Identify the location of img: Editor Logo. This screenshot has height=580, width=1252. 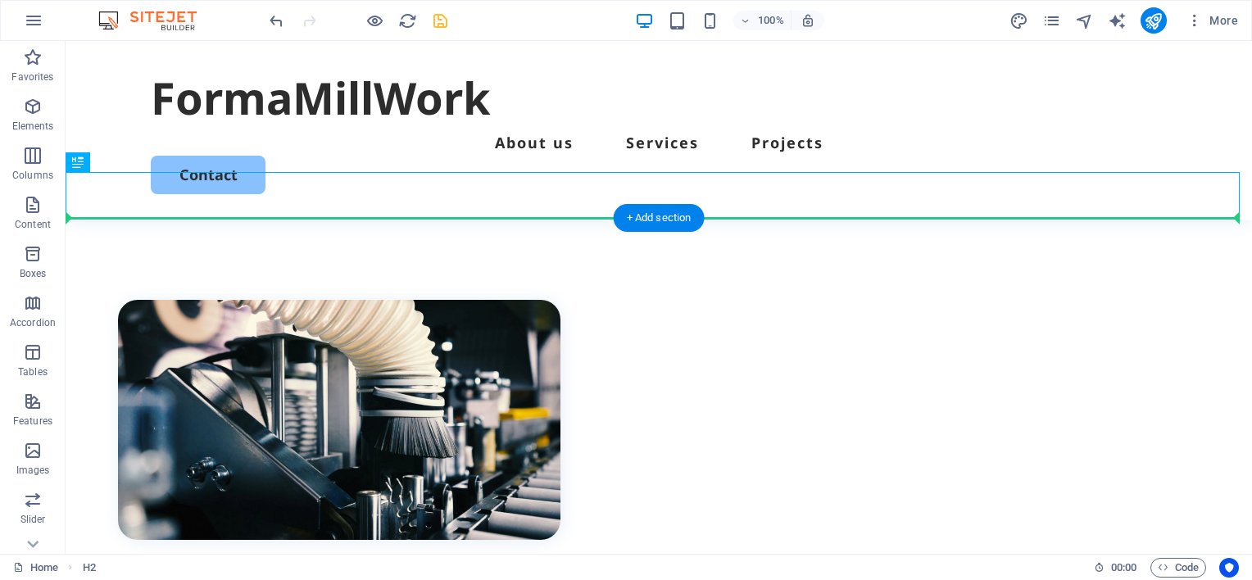
(156, 20).